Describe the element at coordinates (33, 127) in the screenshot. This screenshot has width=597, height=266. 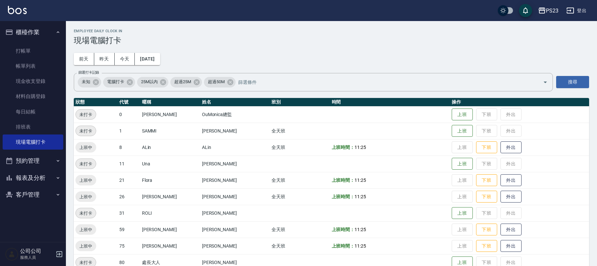
I see `a: 排班表` at that location.